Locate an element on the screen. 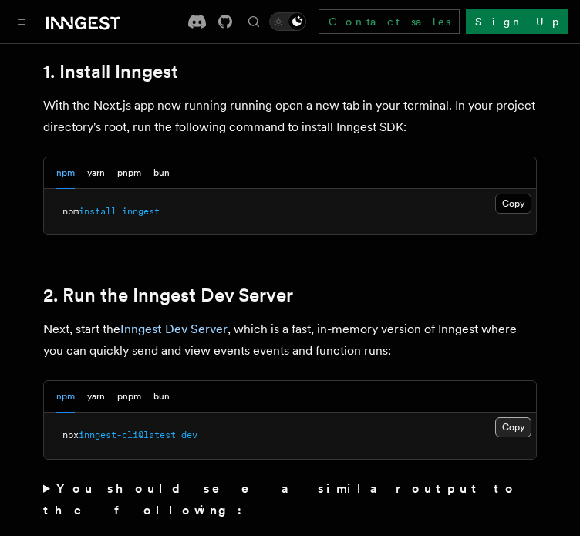 The image size is (580, 536). span: dev is located at coordinates (189, 435).